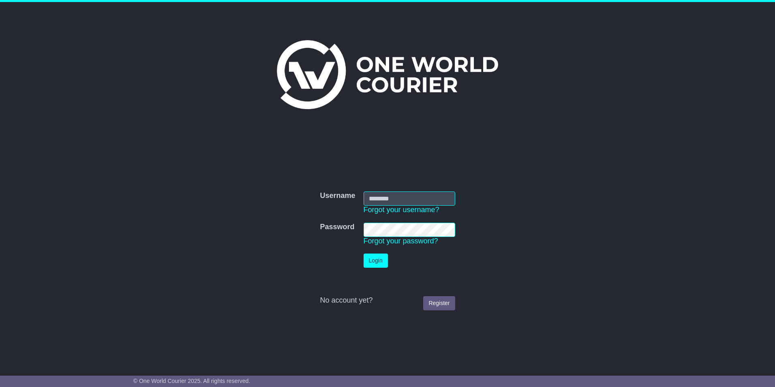  What do you see at coordinates (376, 260) in the screenshot?
I see `button: Login` at bounding box center [376, 260].